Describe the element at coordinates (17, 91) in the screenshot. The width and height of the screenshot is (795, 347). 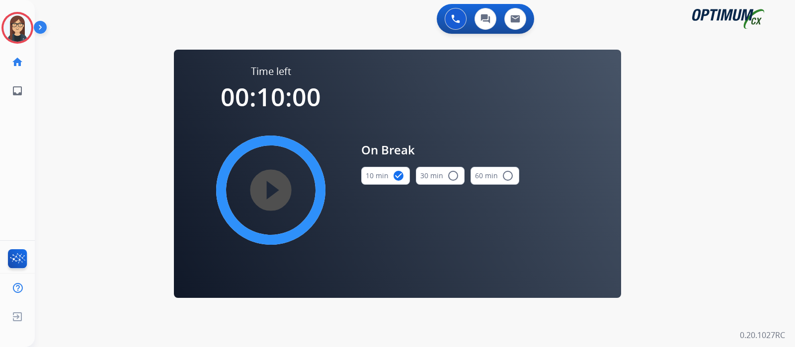
I see `mat-icon: inbox` at that location.